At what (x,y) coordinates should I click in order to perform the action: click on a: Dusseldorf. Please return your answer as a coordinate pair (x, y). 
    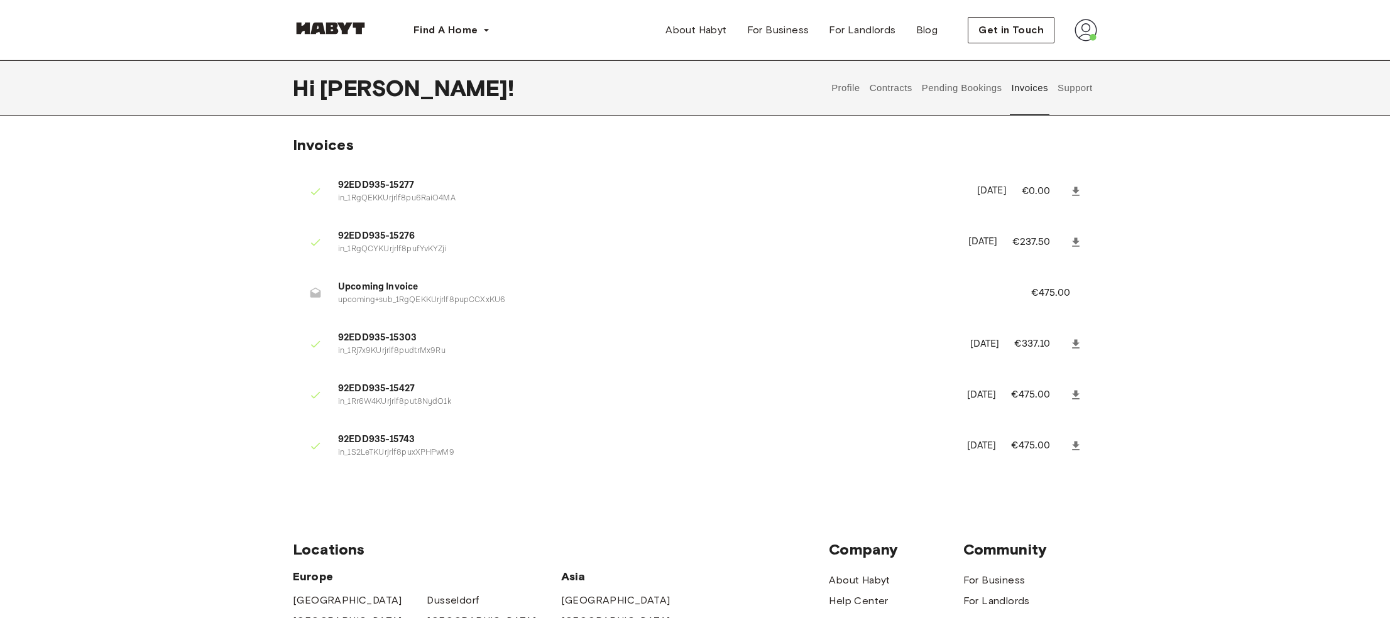
    Looking at the image, I should click on (452, 601).